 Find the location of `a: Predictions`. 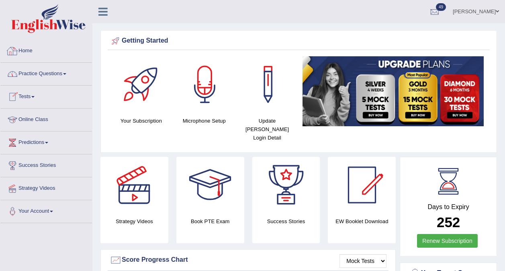

a: Predictions is located at coordinates (46, 141).